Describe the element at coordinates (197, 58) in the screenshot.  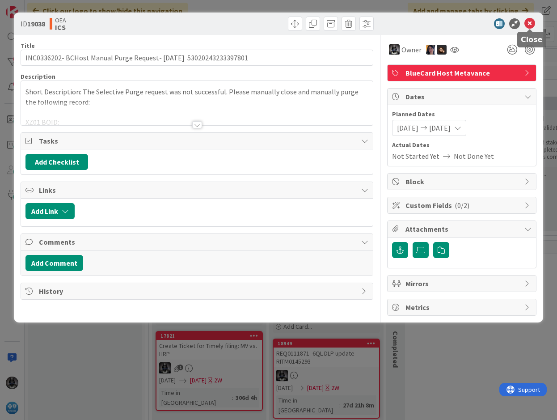
I see `input: type card name here...` at that location.